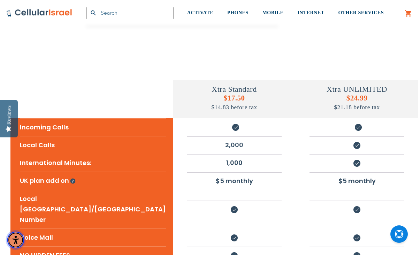  What do you see at coordinates (357, 107) in the screenshot?
I see `span: $21.18 before tax` at bounding box center [357, 107].